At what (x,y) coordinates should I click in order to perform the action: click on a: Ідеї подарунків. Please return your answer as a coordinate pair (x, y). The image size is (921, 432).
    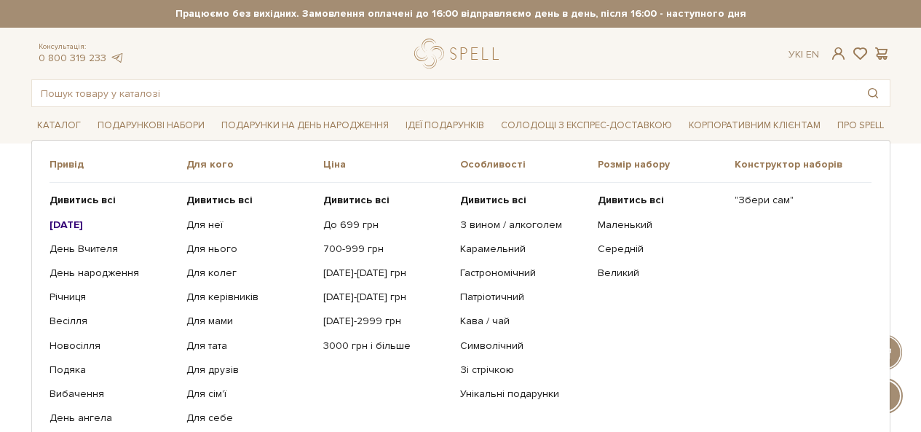
    Looking at the image, I should click on (445, 125).